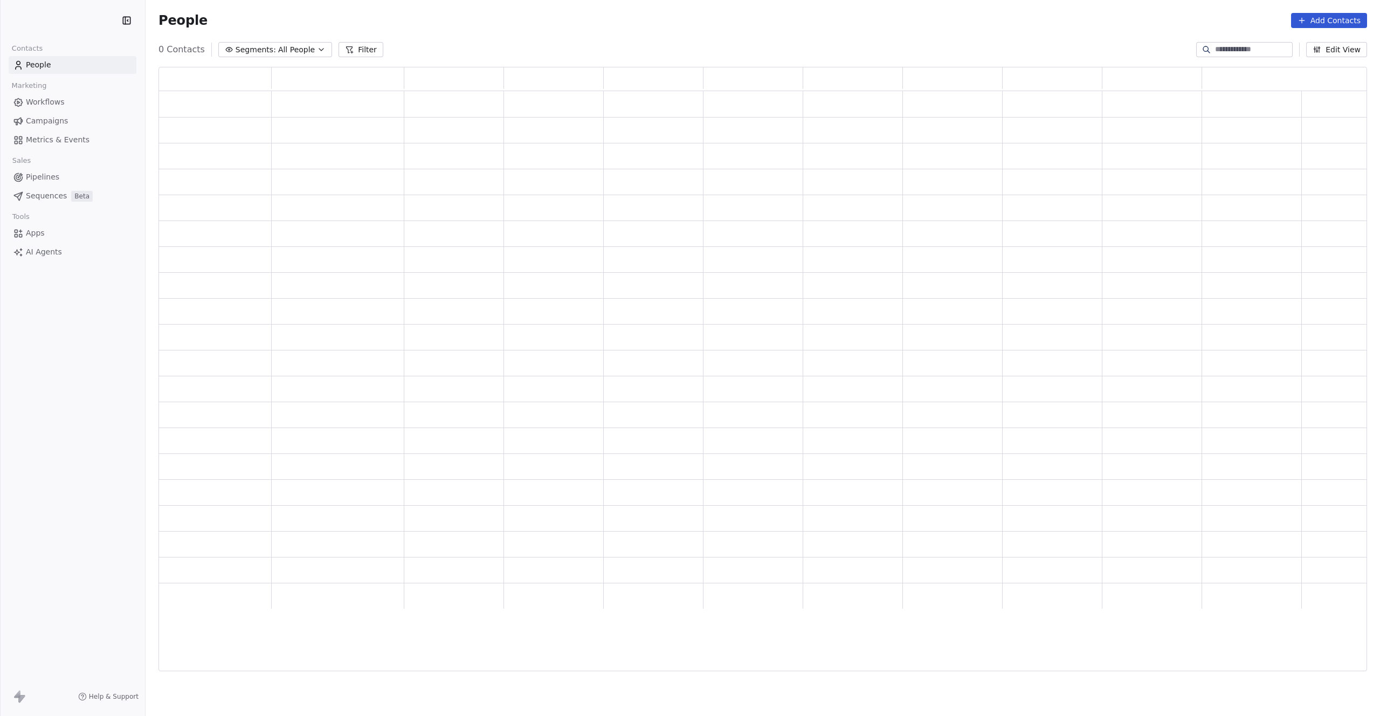 Image resolution: width=1380 pixels, height=716 pixels. What do you see at coordinates (108, 697) in the screenshot?
I see `a: Help & Support` at bounding box center [108, 697].